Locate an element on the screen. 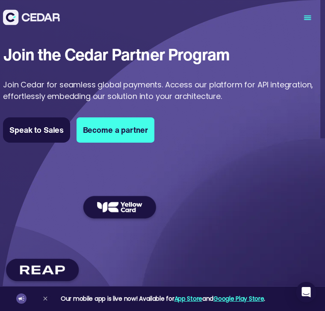 This screenshot has width=325, height=311. div: Open Intercom Messenger is located at coordinates (307, 292).